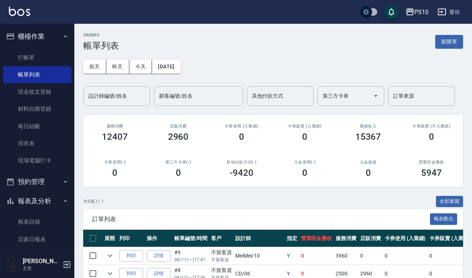  Describe the element at coordinates (110, 256) in the screenshot. I see `button: expand row` at that location.